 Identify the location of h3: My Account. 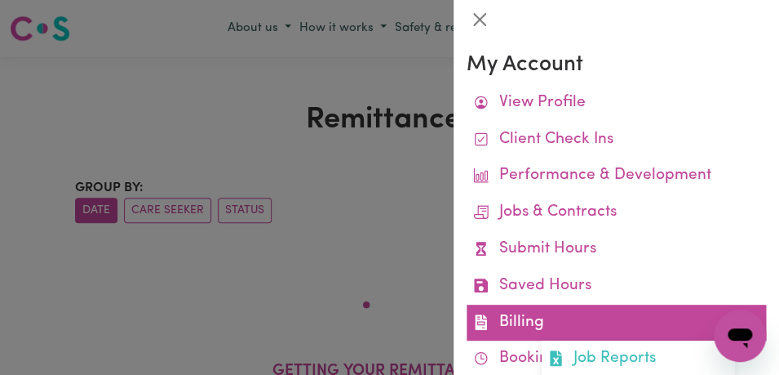
(616, 65).